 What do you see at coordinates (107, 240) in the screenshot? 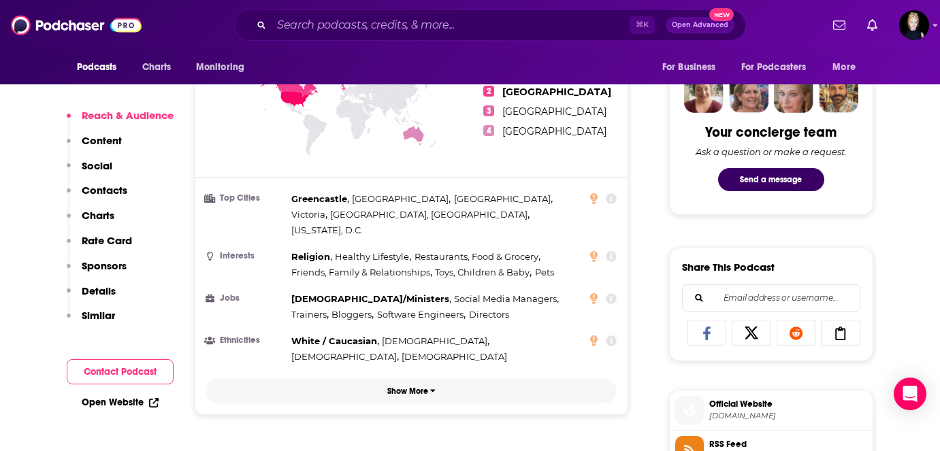
I see `p: Rate Card` at bounding box center [107, 240].